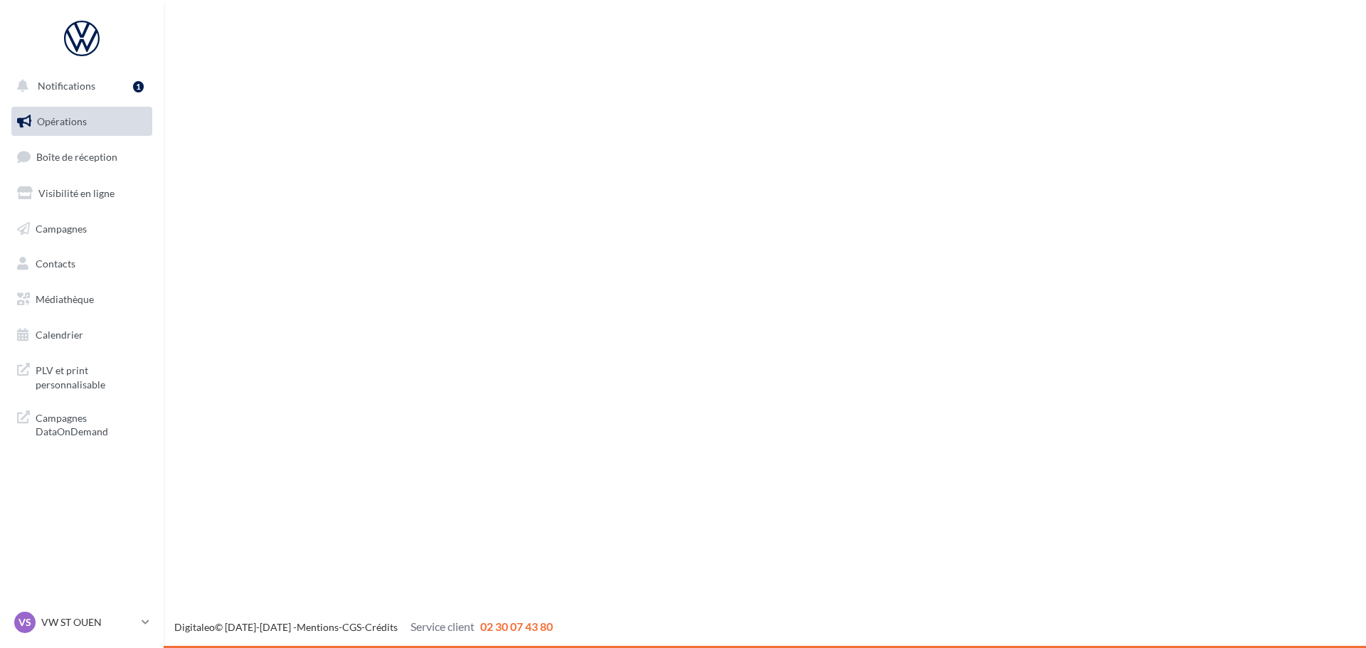  I want to click on span: Visibilité en ligne, so click(76, 193).